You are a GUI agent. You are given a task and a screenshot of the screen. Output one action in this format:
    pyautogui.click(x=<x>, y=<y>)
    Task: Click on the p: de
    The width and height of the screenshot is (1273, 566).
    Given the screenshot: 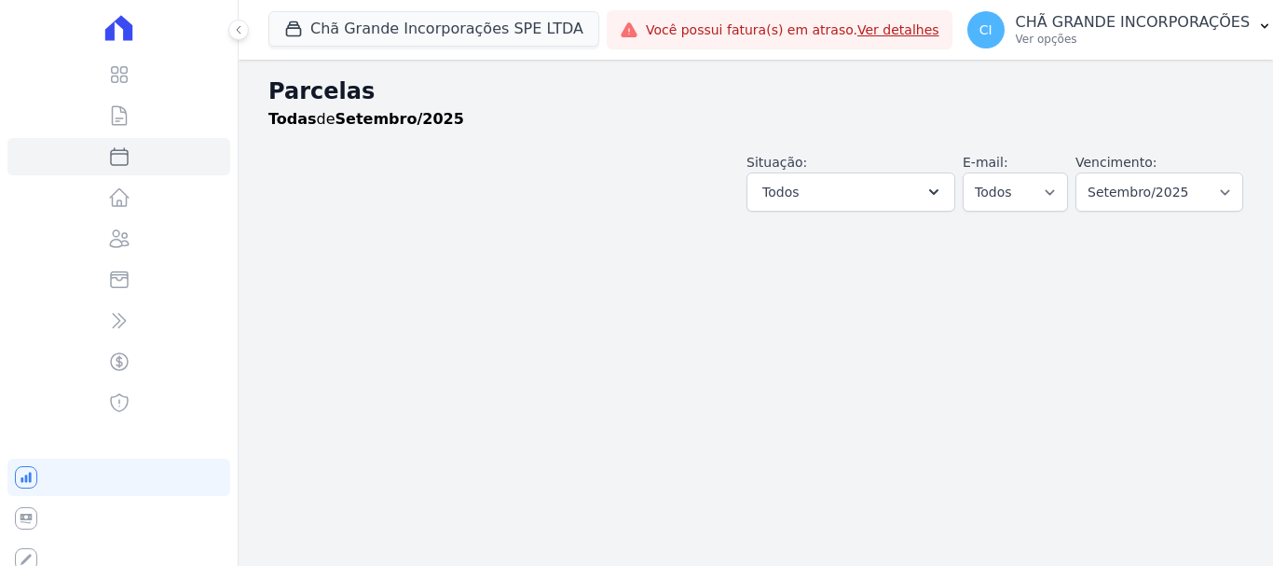 What is the action you would take?
    pyautogui.click(x=366, y=119)
    